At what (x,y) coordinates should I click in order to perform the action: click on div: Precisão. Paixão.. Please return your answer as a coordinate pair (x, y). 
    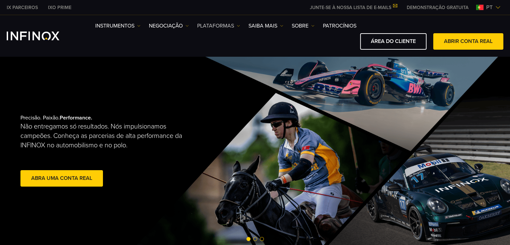
    Looking at the image, I should click on (126, 151).